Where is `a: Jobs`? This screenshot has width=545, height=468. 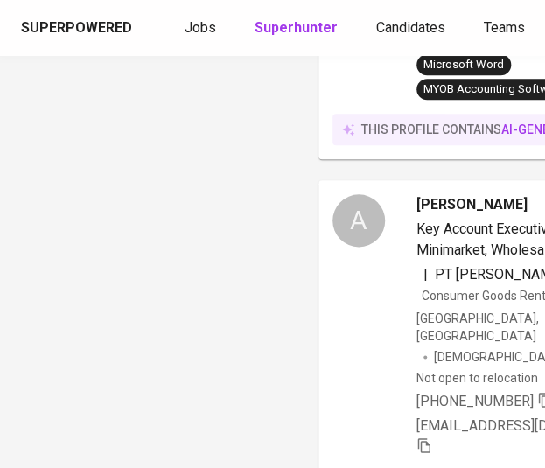 a: Jobs is located at coordinates (202, 28).